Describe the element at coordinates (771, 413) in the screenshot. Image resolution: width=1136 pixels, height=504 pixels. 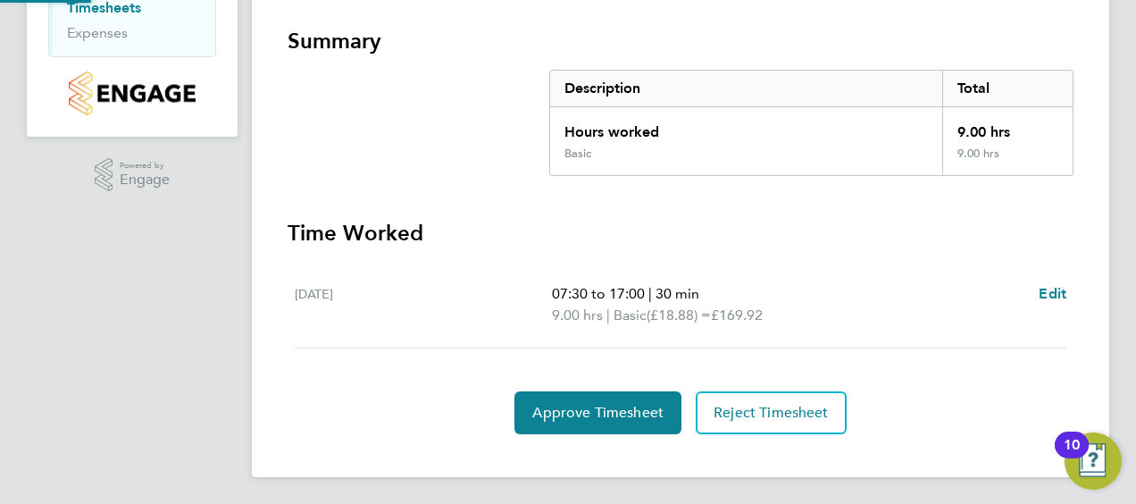
I see `button: Reject Timesheet` at that location.